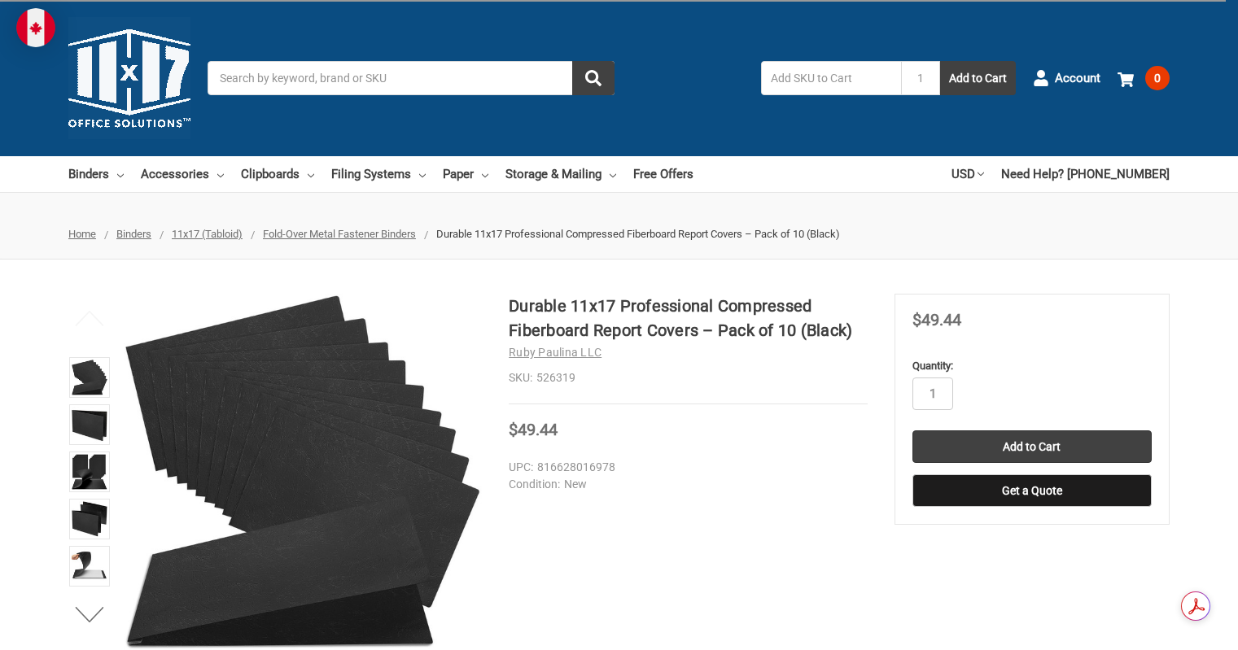  Describe the element at coordinates (1157, 78) in the screenshot. I see `span: 0` at that location.